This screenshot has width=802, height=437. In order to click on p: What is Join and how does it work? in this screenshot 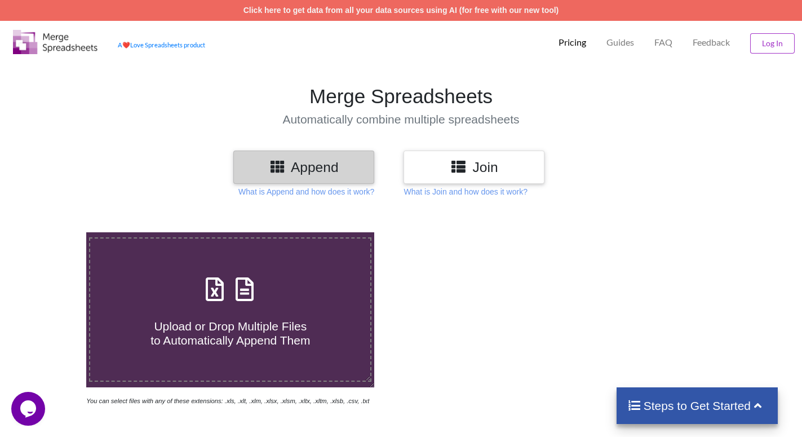, I will do `click(465, 192)`.